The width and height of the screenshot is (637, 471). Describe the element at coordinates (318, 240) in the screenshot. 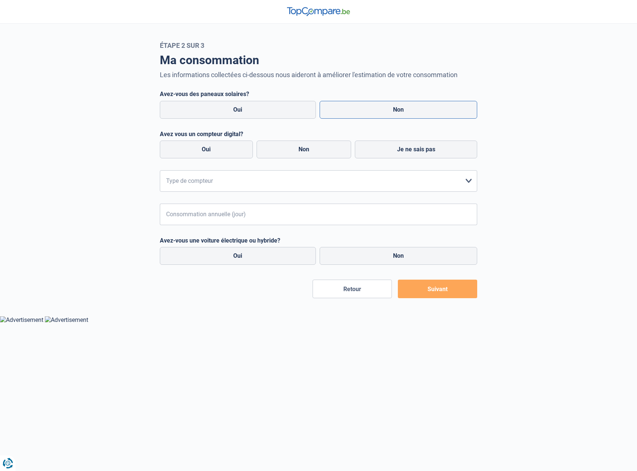

I see `legend: Avez-vous une voiture électrique ou hybride?` at that location.